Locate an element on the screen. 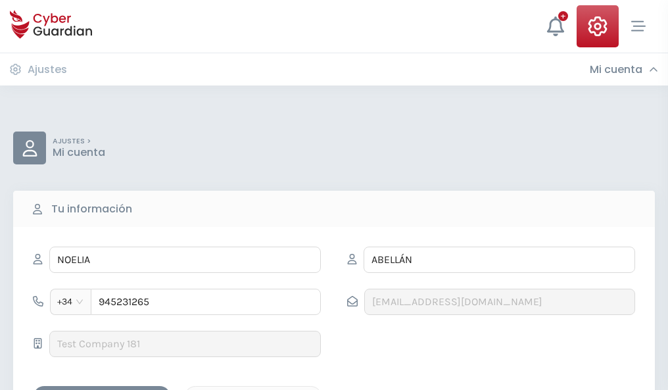 The height and width of the screenshot is (390, 668). span: +34 is located at coordinates (70, 302).